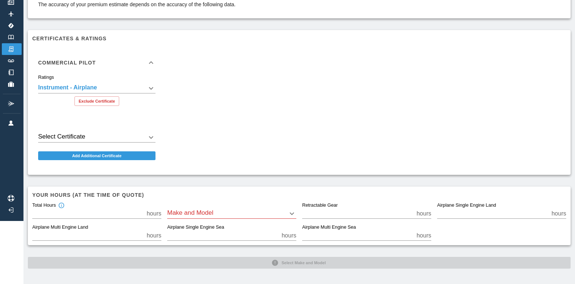 The image size is (575, 284). What do you see at coordinates (60, 228) in the screenshot?
I see `label: Airplane Multi Engine Land` at bounding box center [60, 228].